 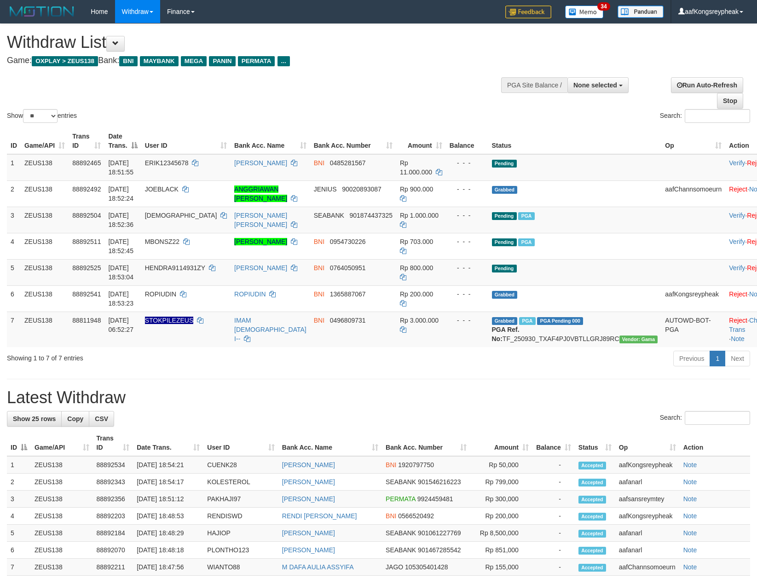 I want to click on td: PLONTHO123, so click(x=241, y=550).